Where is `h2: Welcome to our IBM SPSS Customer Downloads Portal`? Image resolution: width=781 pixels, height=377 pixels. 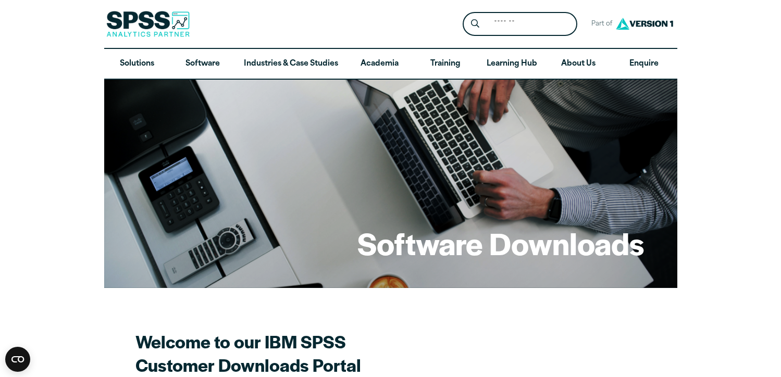 h2: Welcome to our IBM SPSS Customer Downloads Portal is located at coordinates (318, 353).